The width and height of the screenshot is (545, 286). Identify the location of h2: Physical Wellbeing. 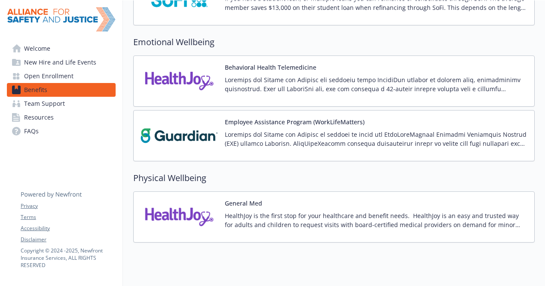
(334, 178).